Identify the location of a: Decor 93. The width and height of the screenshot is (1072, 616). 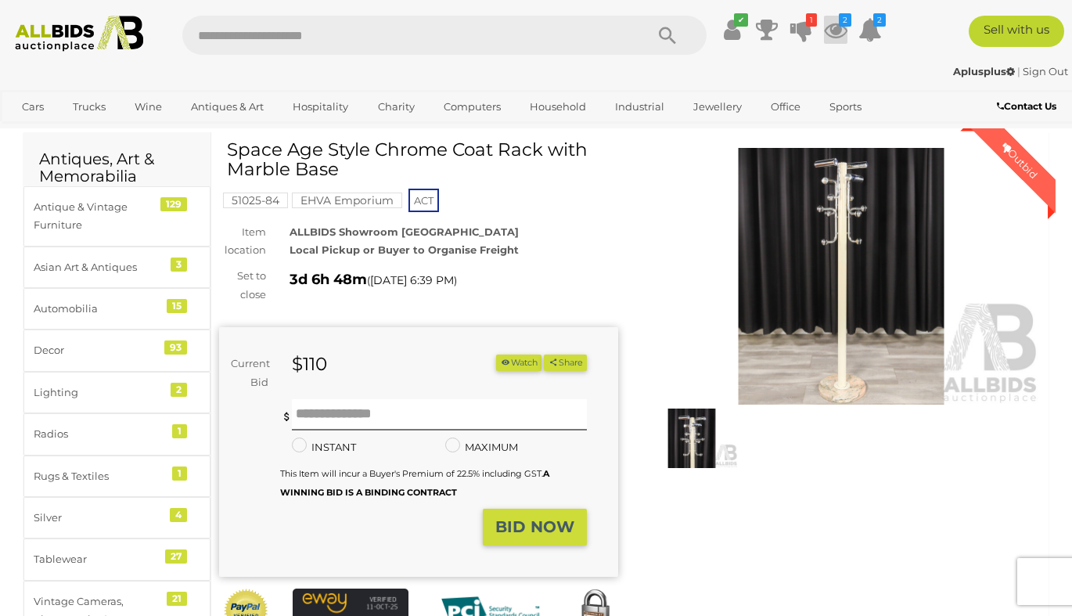
(117, 350).